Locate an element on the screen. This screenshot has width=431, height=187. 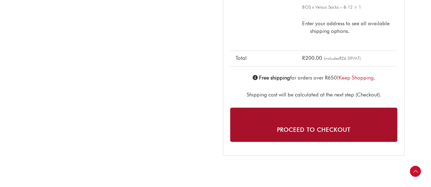
small: (includes VAT) is located at coordinates (342, 58).